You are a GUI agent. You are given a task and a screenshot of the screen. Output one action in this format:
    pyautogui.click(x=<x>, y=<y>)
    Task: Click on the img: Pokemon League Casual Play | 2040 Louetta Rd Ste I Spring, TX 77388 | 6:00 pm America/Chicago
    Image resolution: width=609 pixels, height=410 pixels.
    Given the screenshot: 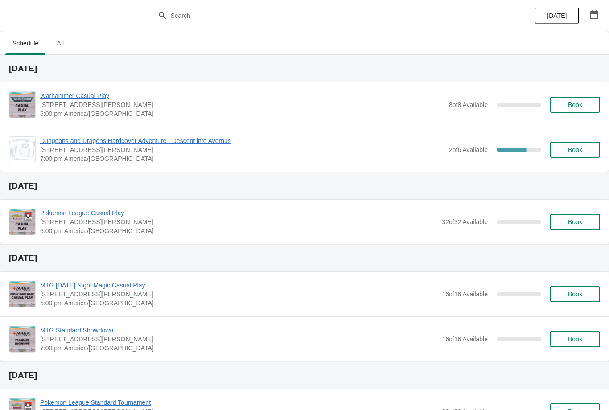 What is the action you would take?
    pyautogui.click(x=22, y=222)
    